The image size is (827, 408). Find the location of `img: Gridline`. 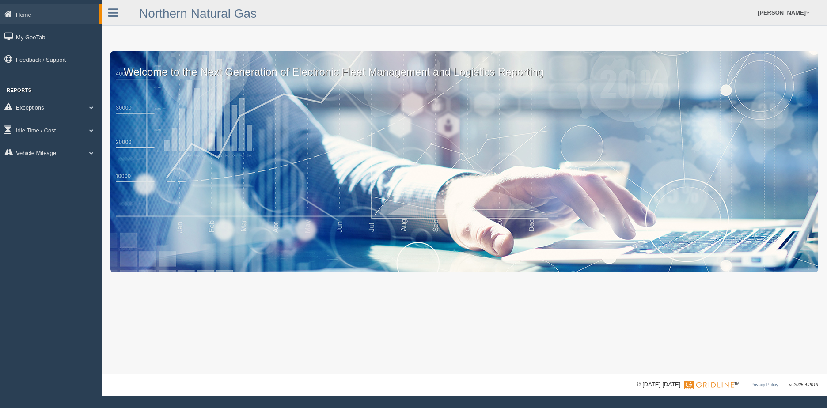

img: Gridline is located at coordinates (708, 385).